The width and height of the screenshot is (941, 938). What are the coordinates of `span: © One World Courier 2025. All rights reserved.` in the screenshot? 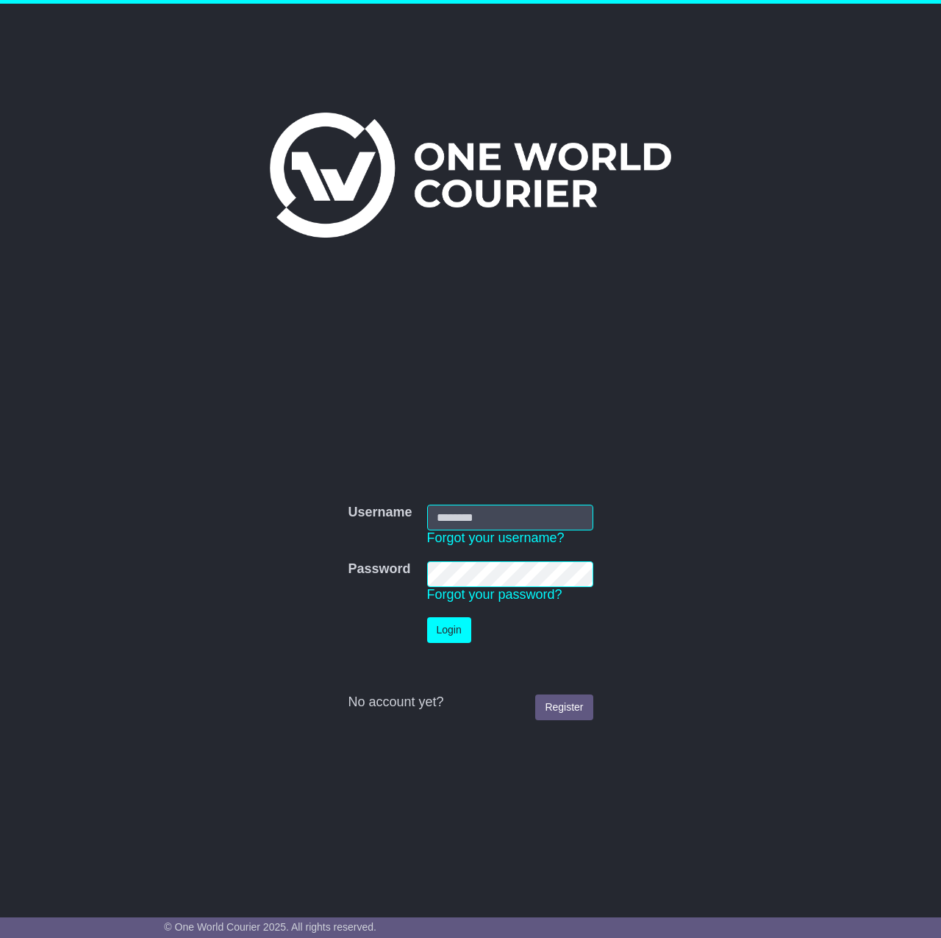 It's located at (270, 927).